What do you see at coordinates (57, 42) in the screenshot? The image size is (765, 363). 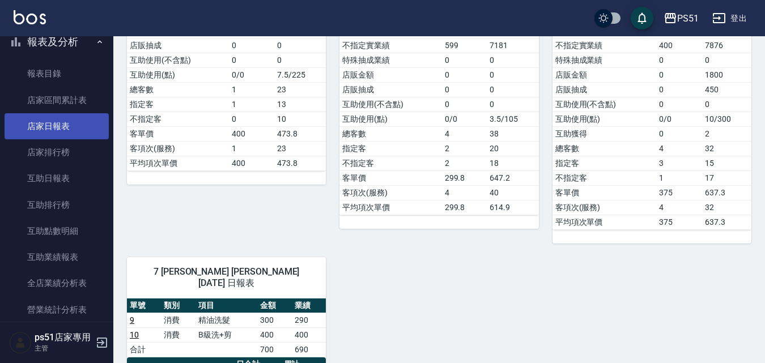 I see `button: 報表及分析` at bounding box center [57, 42].